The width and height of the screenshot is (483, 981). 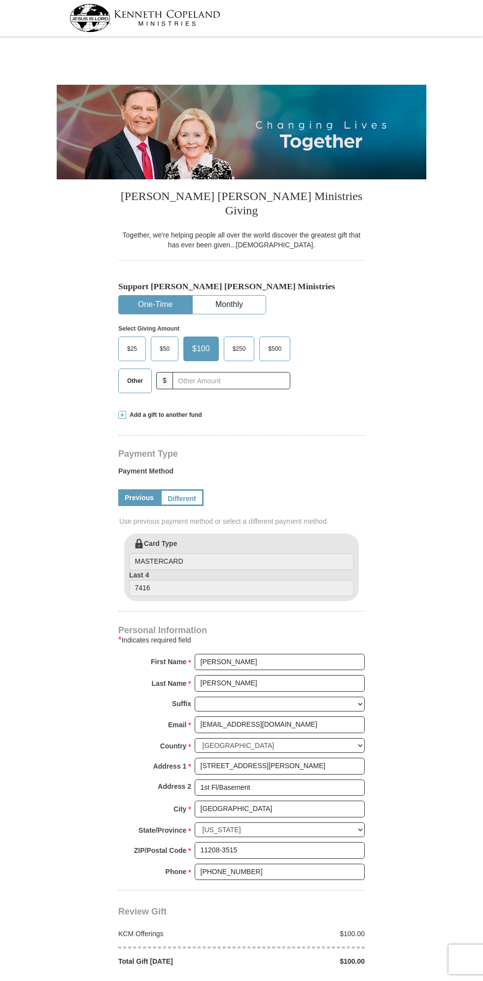 I want to click on h4: Payment Type, so click(x=241, y=454).